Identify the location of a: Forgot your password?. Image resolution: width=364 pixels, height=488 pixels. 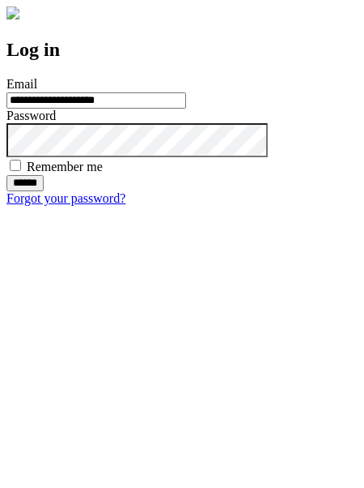
(66, 198).